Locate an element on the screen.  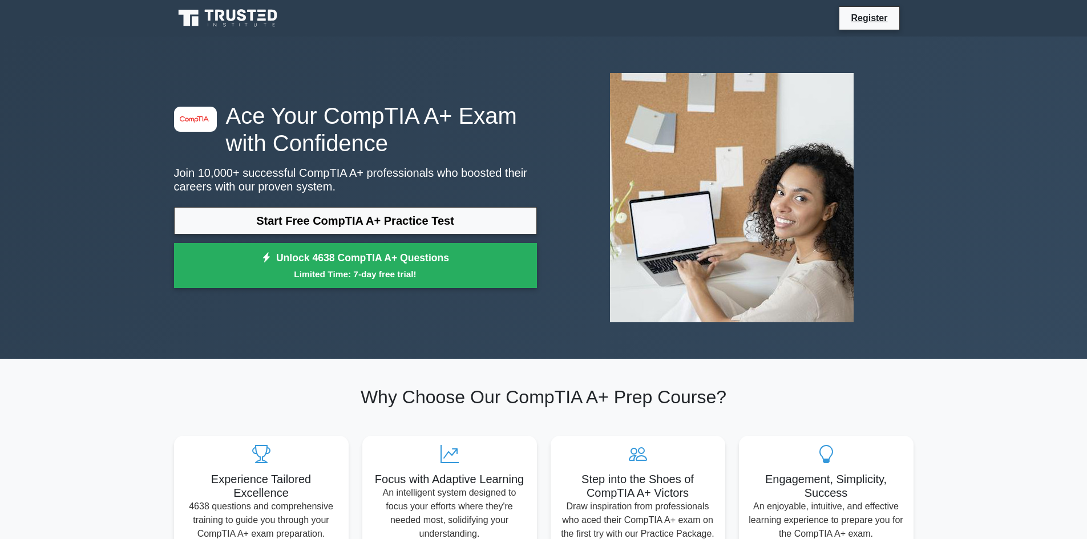
h5: Focus with Adaptive Learning is located at coordinates (449, 479).